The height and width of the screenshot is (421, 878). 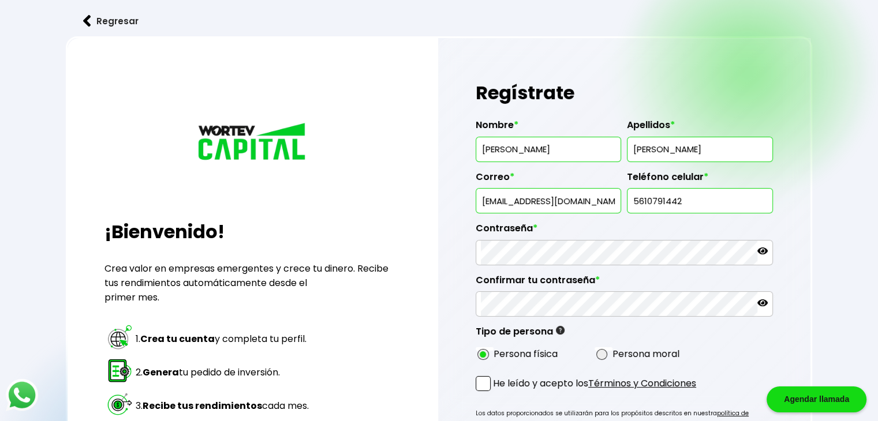 I want to click on label: Teléfono celular, so click(x=700, y=180).